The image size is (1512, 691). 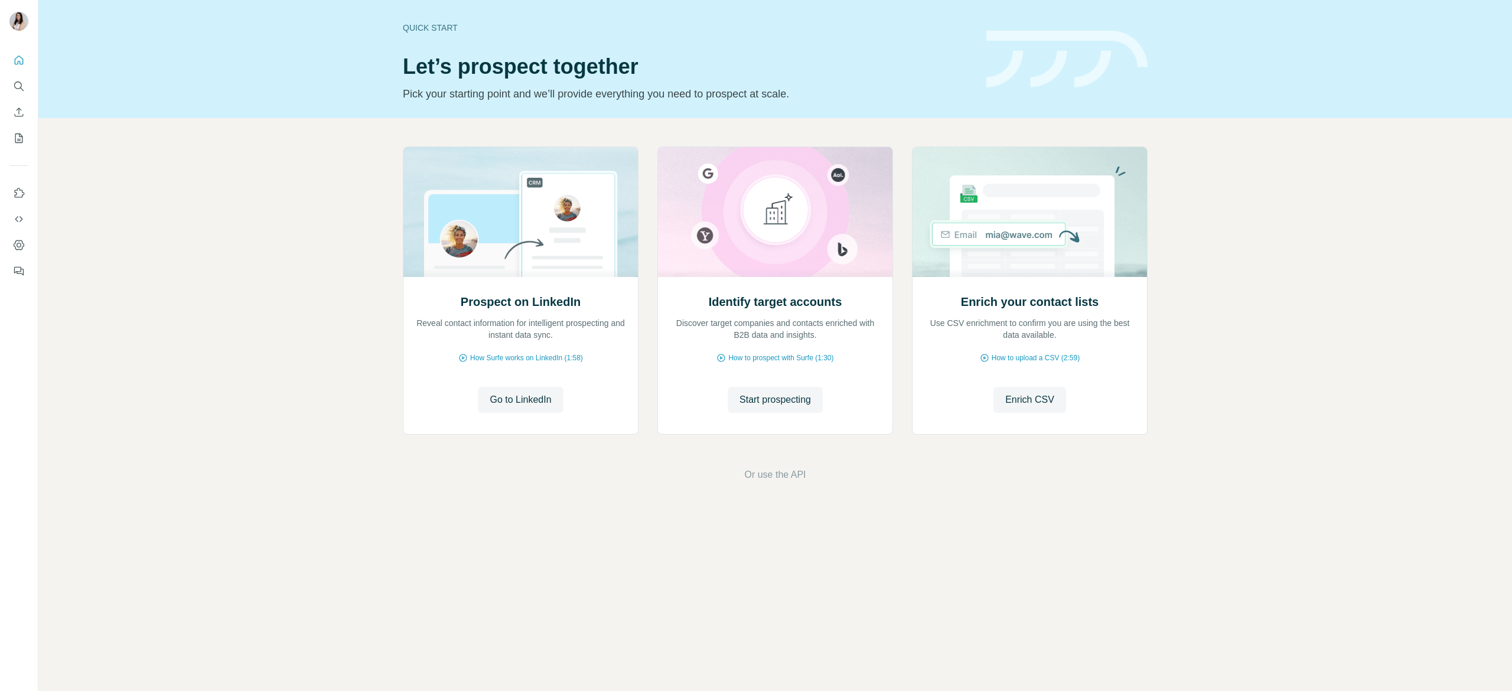 What do you see at coordinates (1029, 400) in the screenshot?
I see `span: Enrich CSV` at bounding box center [1029, 400].